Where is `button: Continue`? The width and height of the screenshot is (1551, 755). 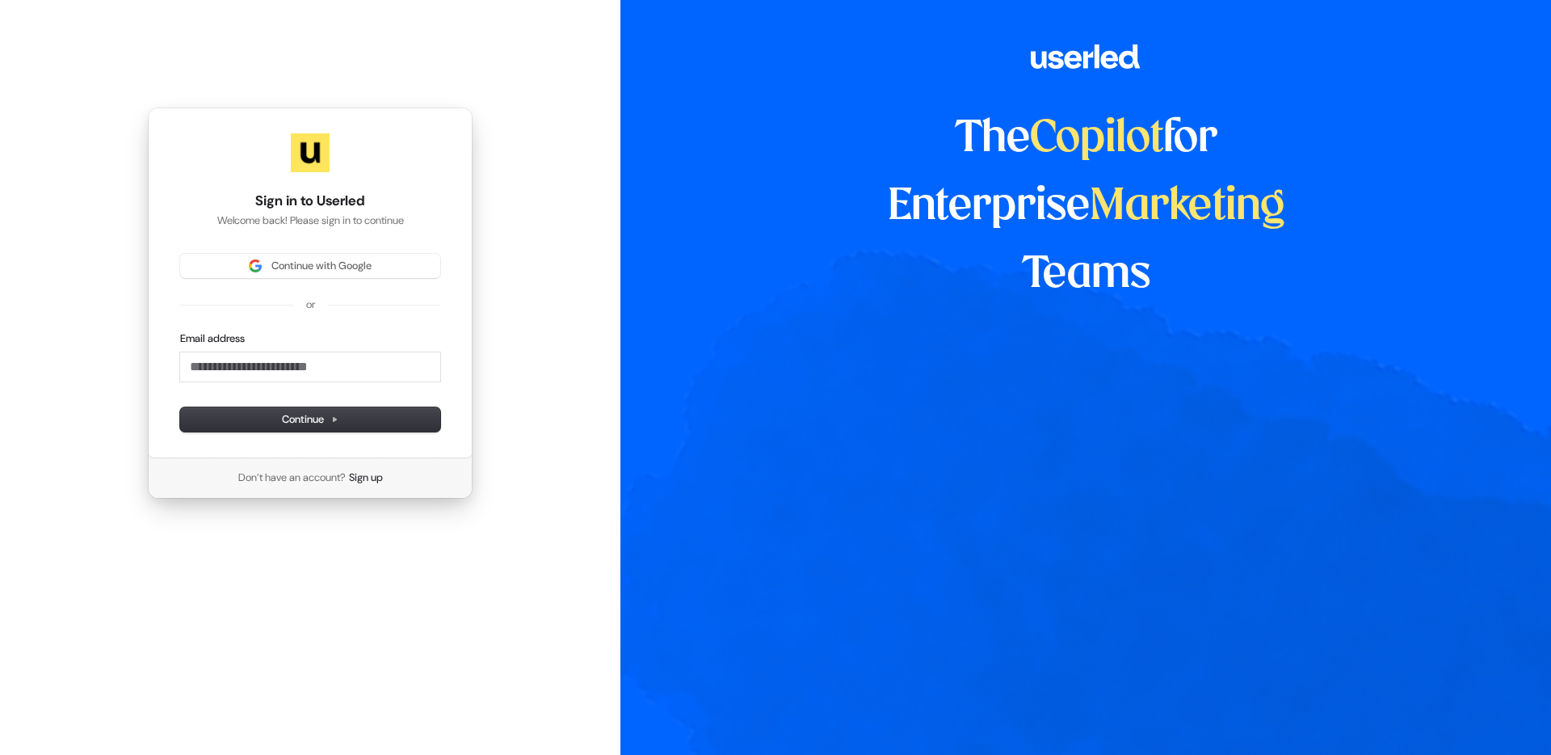
button: Continue is located at coordinates (310, 419).